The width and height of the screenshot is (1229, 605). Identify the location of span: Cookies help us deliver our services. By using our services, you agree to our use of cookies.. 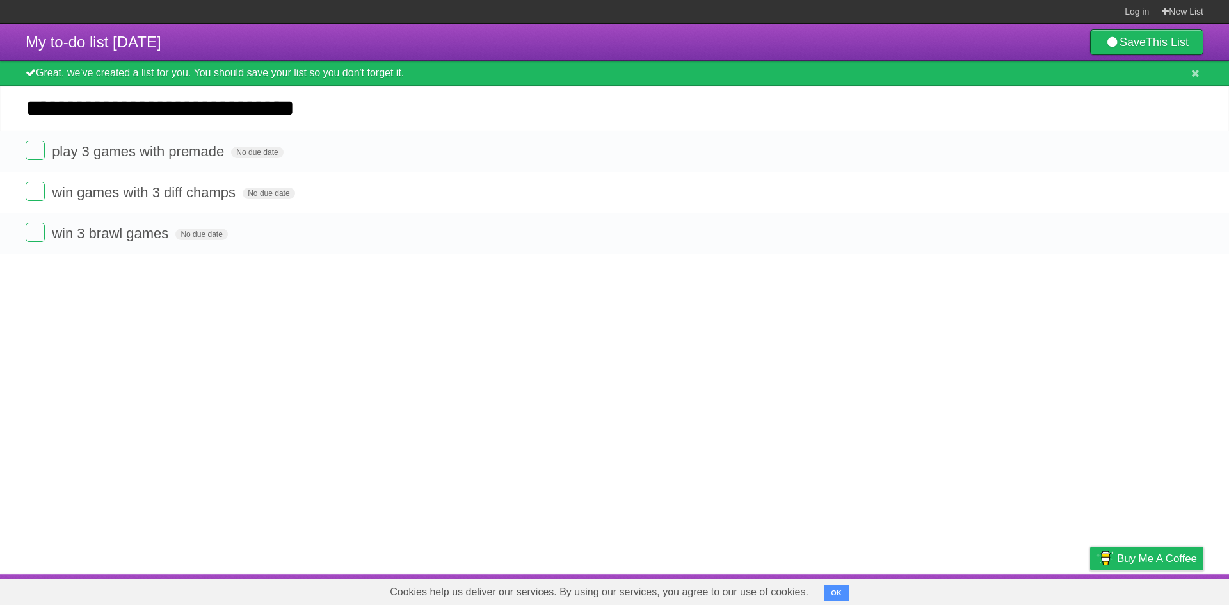
(599, 592).